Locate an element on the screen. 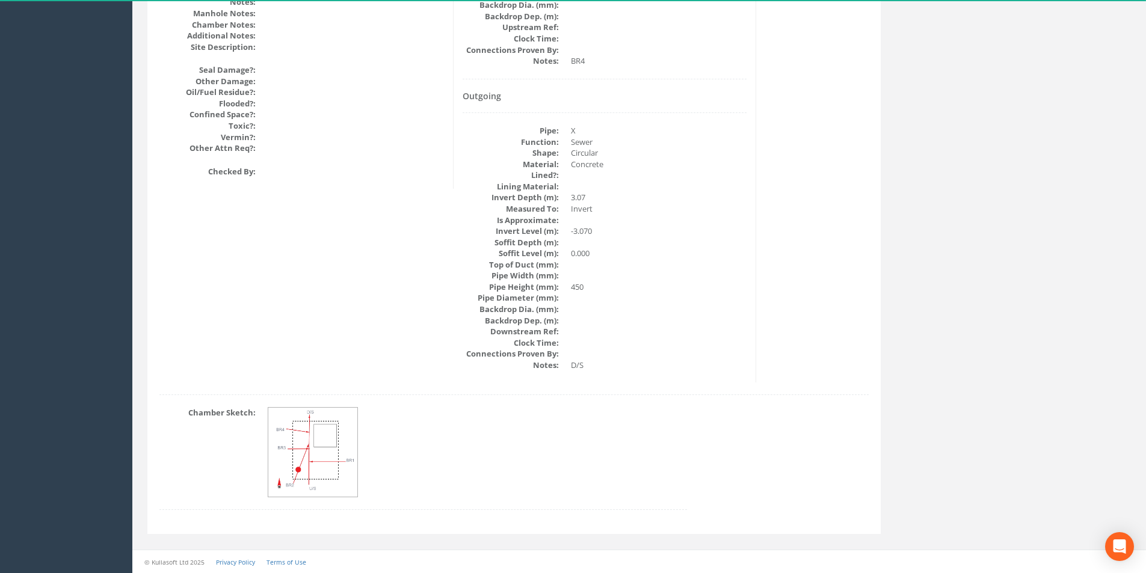  dt: Pipe: is located at coordinates (511, 131).